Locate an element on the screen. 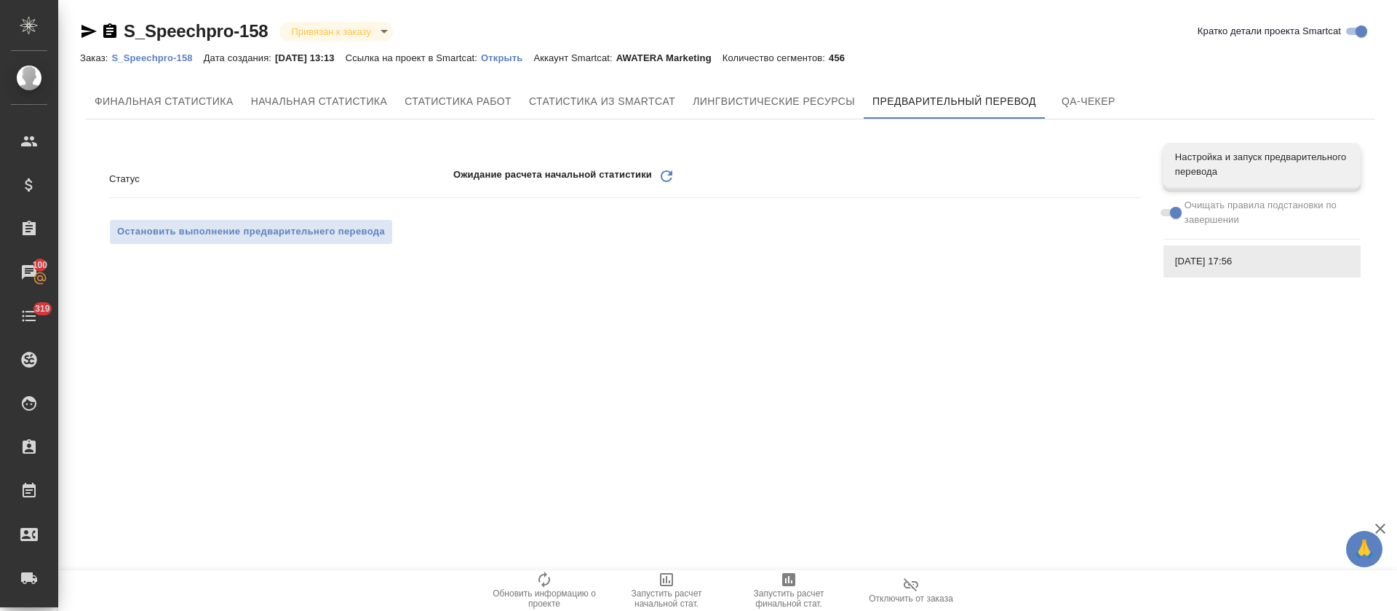 Image resolution: width=1397 pixels, height=611 pixels. p: AWATERA Marketing is located at coordinates (670, 57).